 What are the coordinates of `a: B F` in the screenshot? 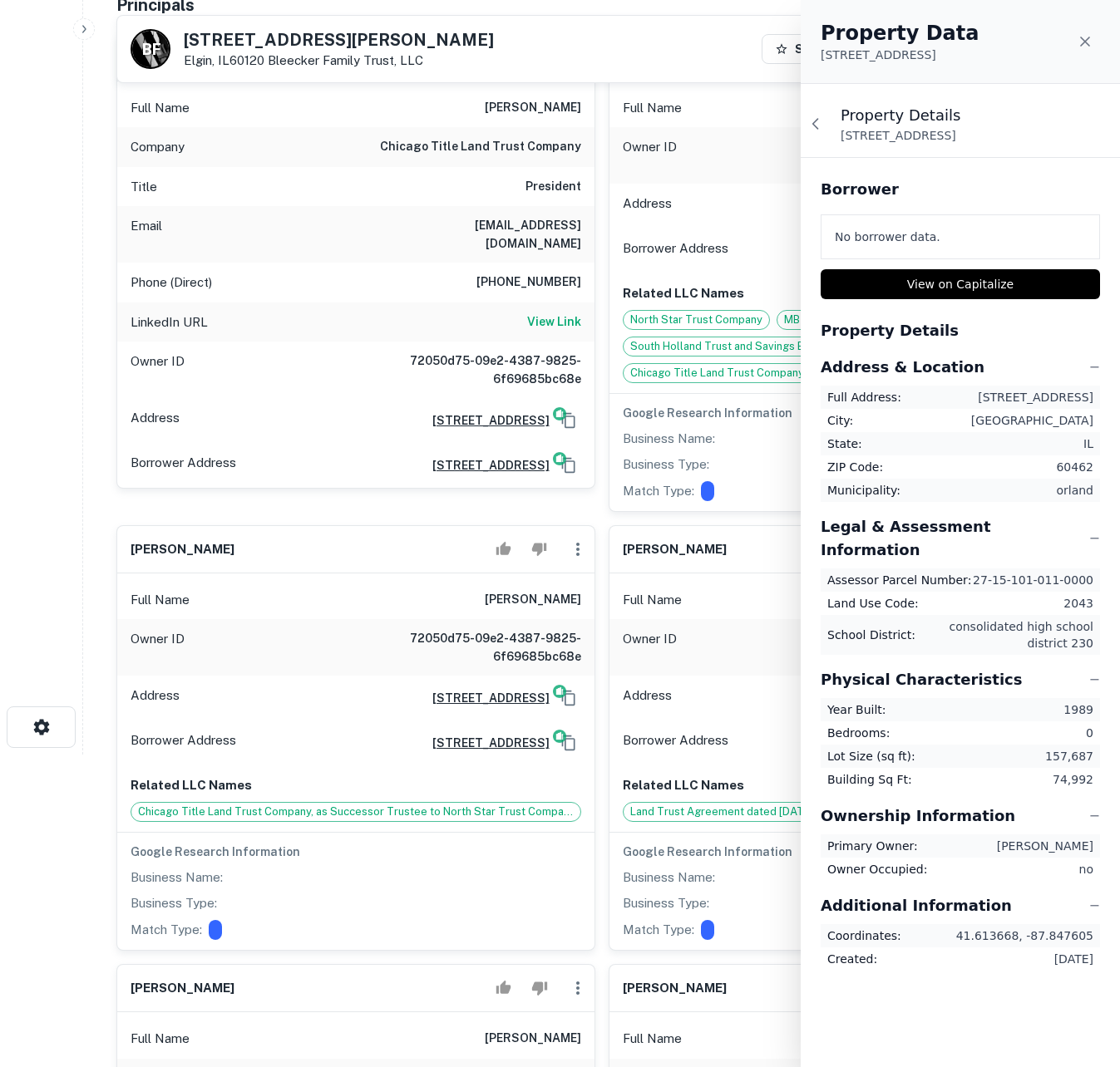 It's located at (150, 49).